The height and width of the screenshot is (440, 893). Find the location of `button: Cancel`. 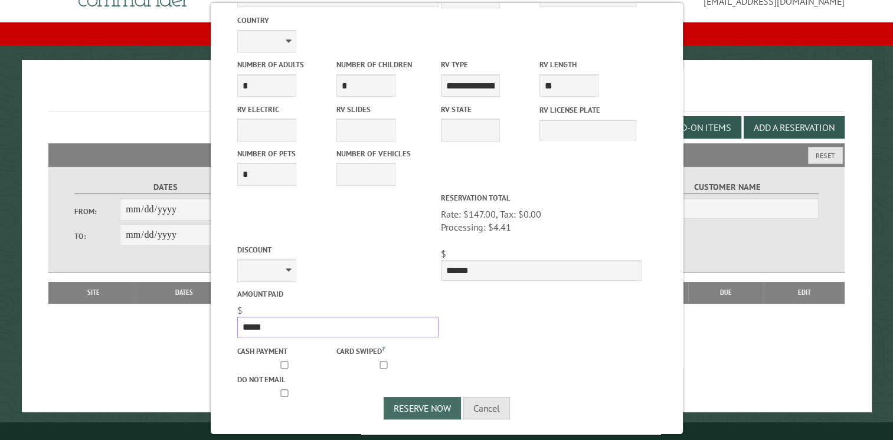

button: Cancel is located at coordinates (486, 409).